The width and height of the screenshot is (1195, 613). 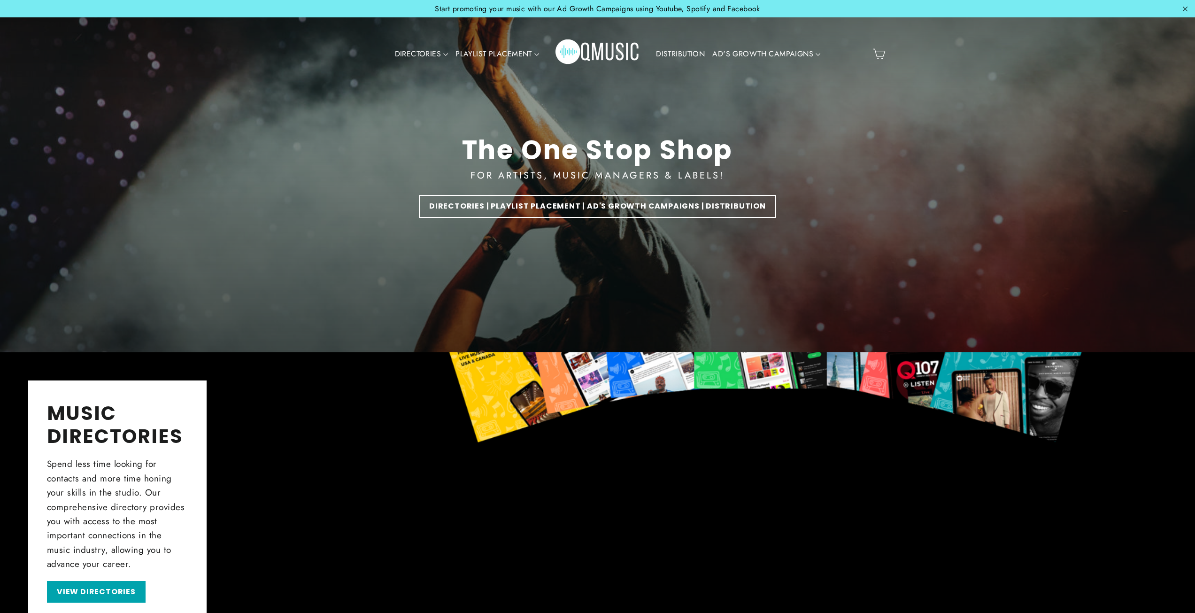 What do you see at coordinates (681, 54) in the screenshot?
I see `a: DISTRIBUTION` at bounding box center [681, 54].